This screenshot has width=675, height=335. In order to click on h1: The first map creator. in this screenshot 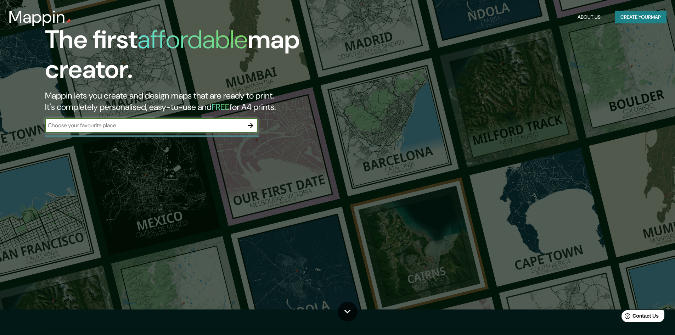, I will do `click(214, 57)`.